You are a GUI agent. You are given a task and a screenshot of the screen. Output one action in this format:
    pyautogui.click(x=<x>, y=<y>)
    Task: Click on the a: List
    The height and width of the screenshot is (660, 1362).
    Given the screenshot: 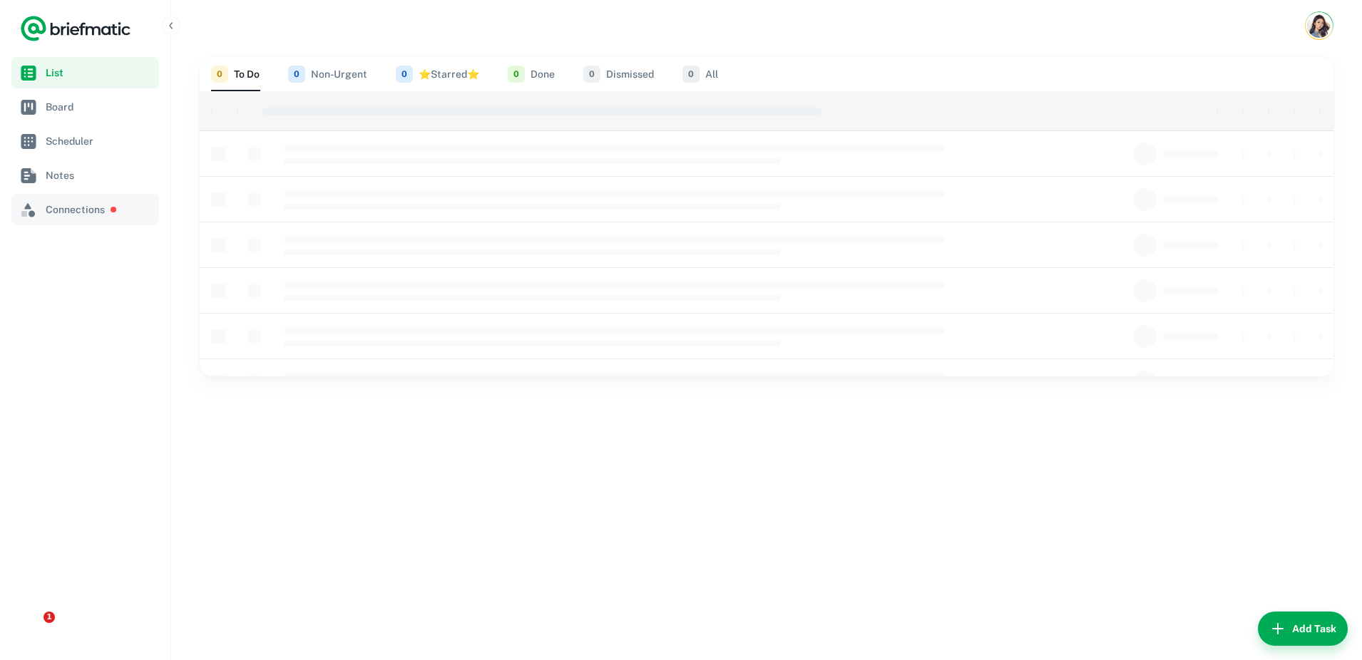 What is the action you would take?
    pyautogui.click(x=85, y=73)
    